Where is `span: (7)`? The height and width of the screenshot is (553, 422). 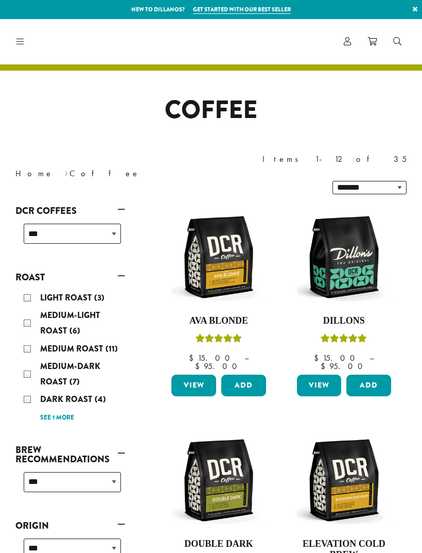 span: (7) is located at coordinates (75, 381).